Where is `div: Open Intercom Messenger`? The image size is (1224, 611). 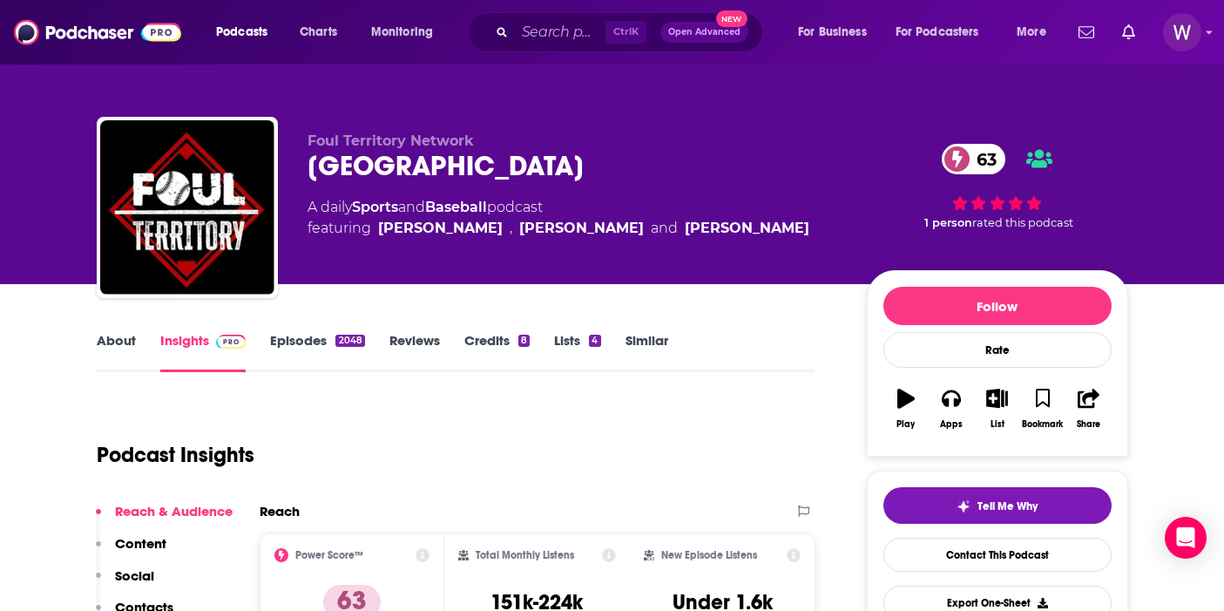
div: Open Intercom Messenger is located at coordinates (1186, 538).